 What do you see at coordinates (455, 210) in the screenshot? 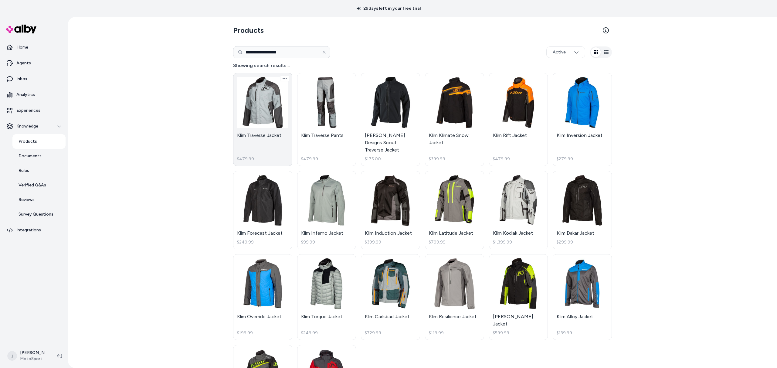
I see `a: Klim Latitude JacketKlim Latitude Jacket$799.99` at bounding box center [455, 210].